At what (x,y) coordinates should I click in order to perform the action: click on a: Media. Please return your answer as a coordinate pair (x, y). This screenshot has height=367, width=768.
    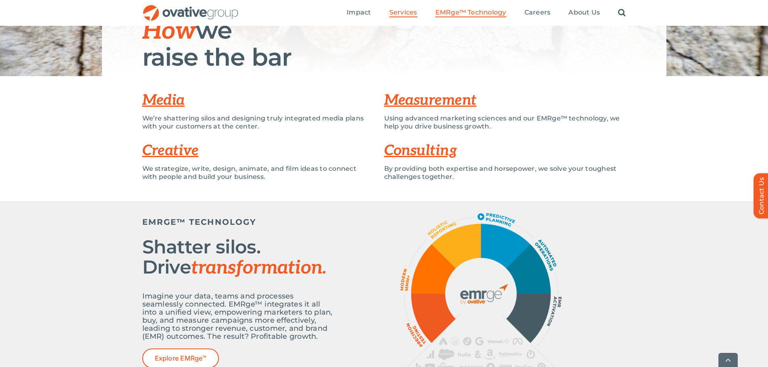
    Looking at the image, I should click on (163, 100).